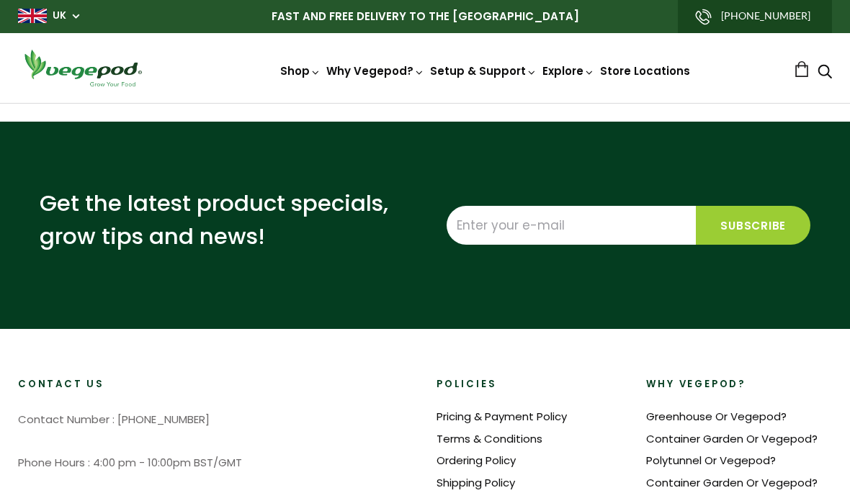 The width and height of the screenshot is (850, 493). What do you see at coordinates (711, 460) in the screenshot?
I see `a: Polytunnel Or Vegepod?` at bounding box center [711, 460].